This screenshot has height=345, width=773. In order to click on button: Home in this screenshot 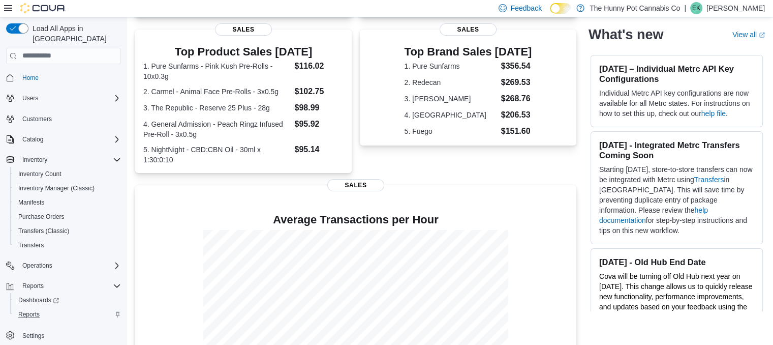, I will do `click(64, 77)`.